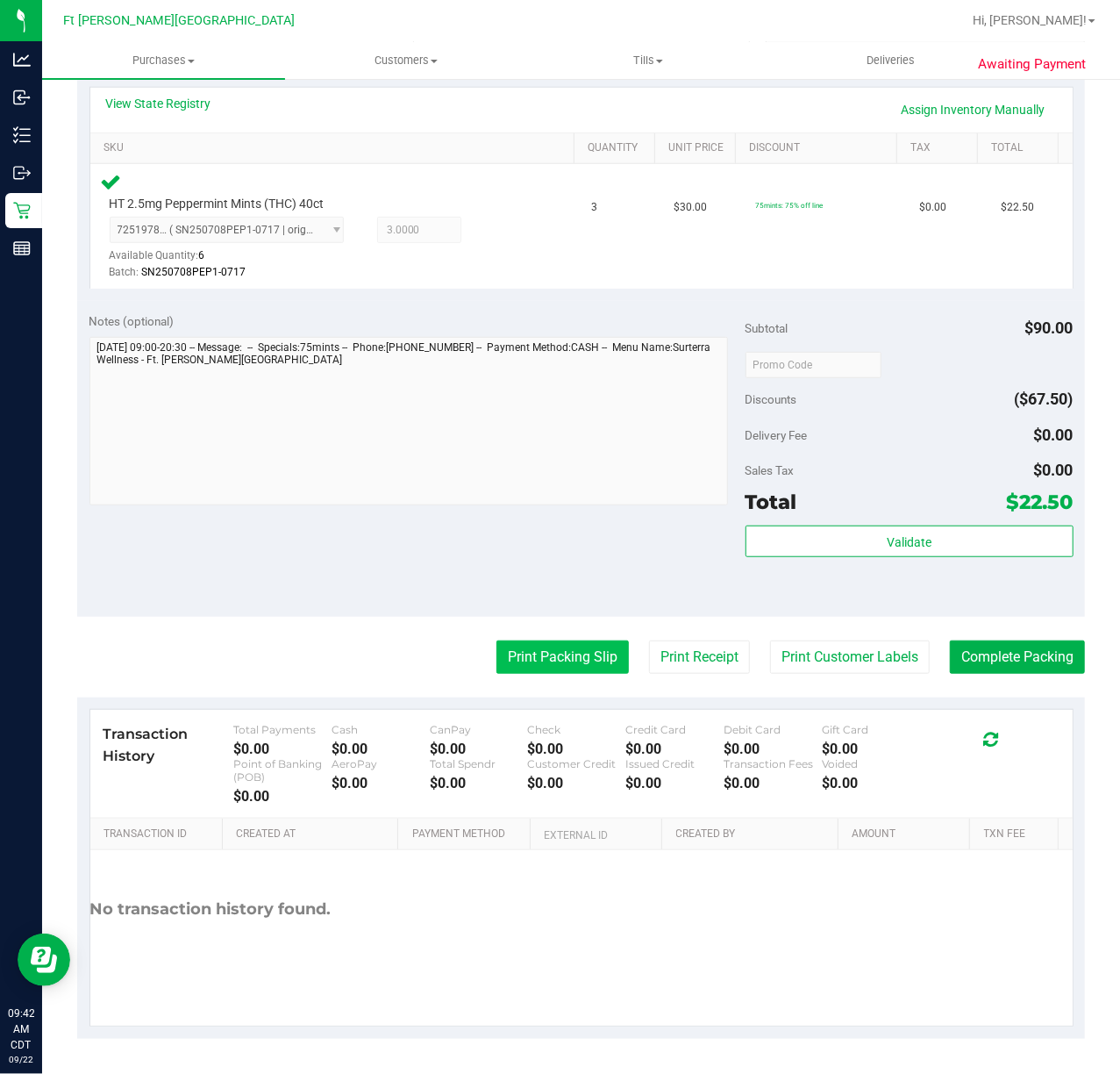 The image size is (1120, 1074). I want to click on span: Awaiting Payment, so click(1032, 64).